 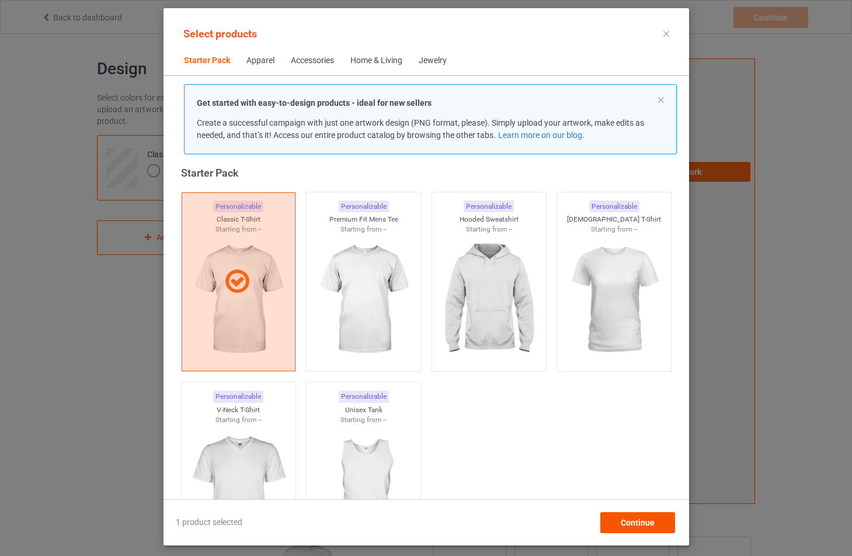 What do you see at coordinates (207, 61) in the screenshot?
I see `span: Starter Pack` at bounding box center [207, 61].